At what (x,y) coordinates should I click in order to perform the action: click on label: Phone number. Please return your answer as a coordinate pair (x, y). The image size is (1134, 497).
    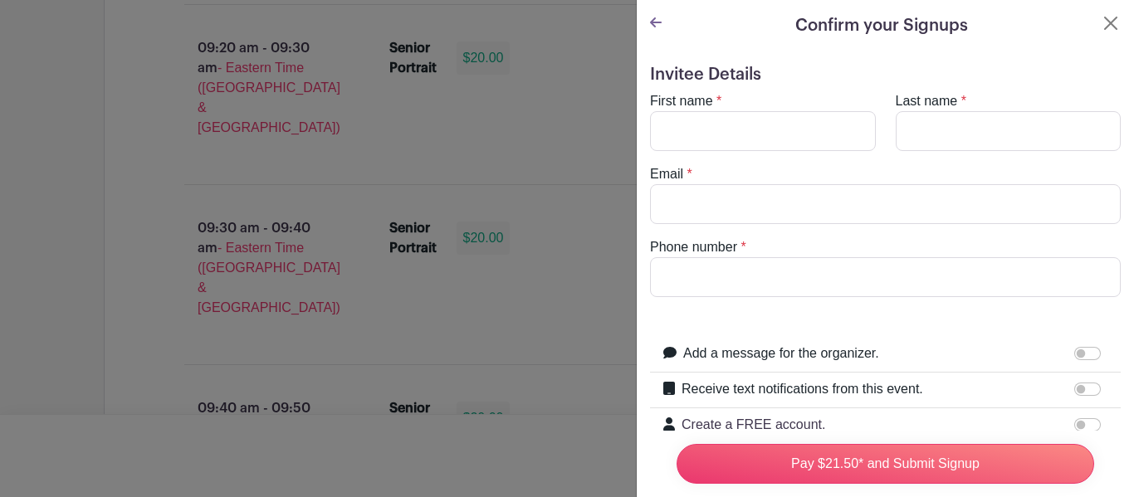
    Looking at the image, I should click on (693, 247).